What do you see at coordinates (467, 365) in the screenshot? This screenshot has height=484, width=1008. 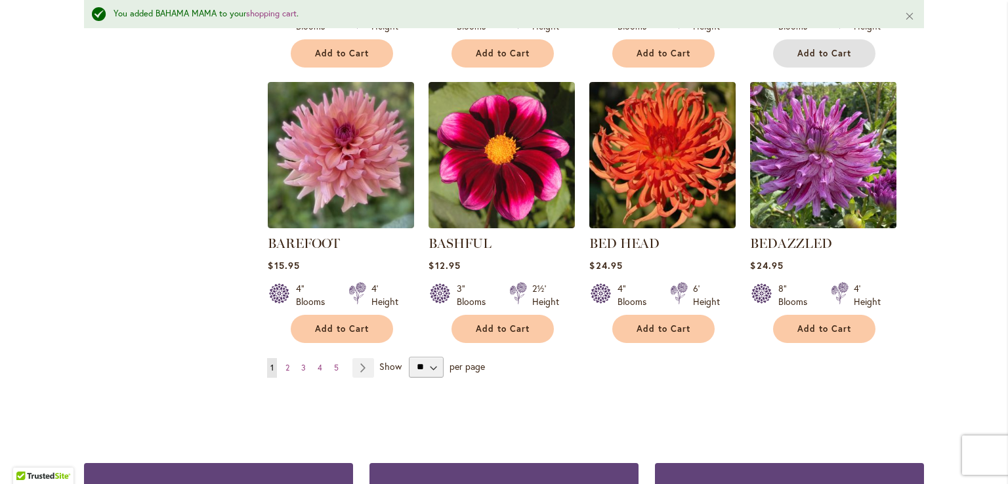 I see `span: per page` at bounding box center [467, 365].